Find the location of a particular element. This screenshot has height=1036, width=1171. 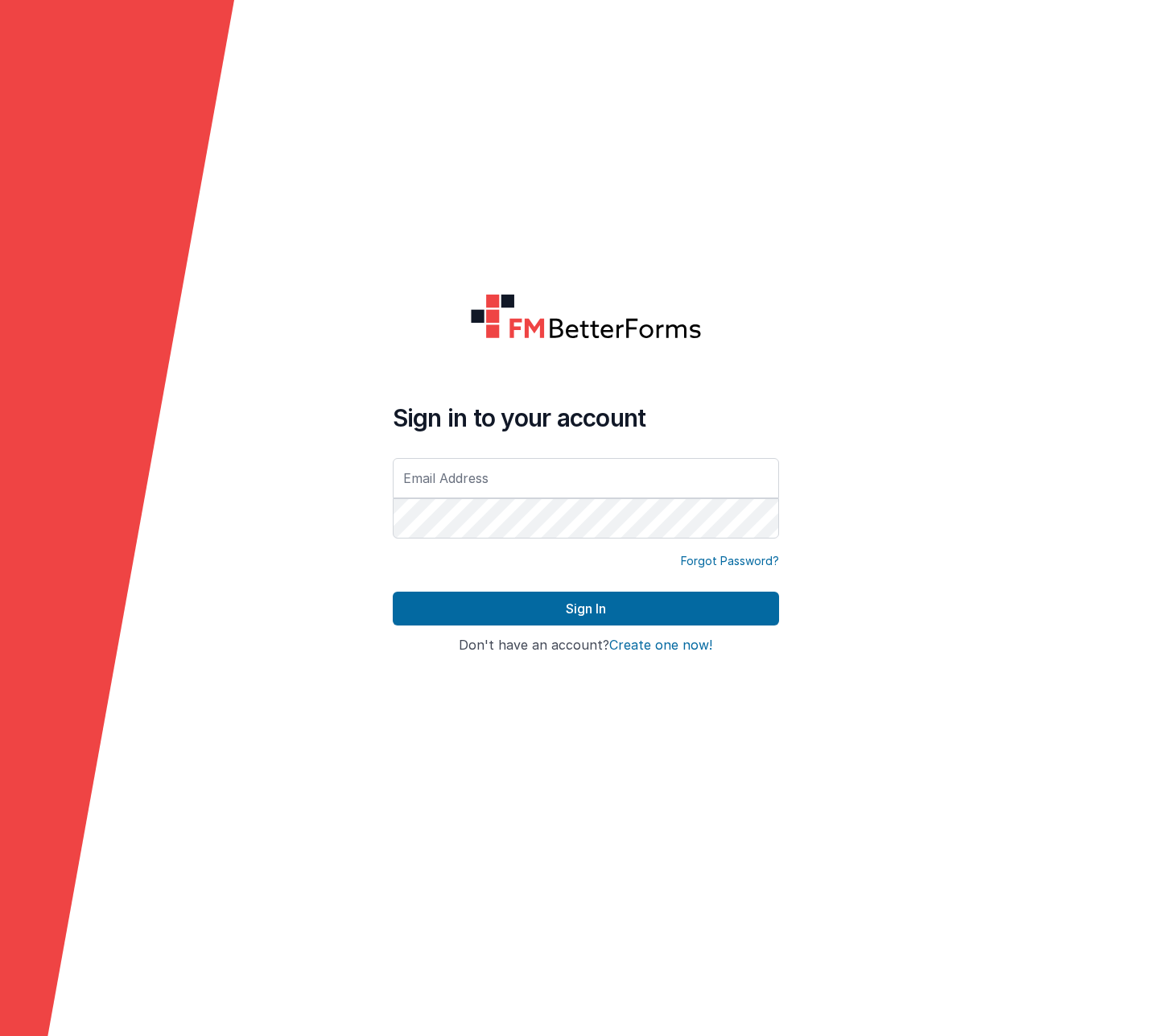

h4: Don't have an account? is located at coordinates (586, 645).